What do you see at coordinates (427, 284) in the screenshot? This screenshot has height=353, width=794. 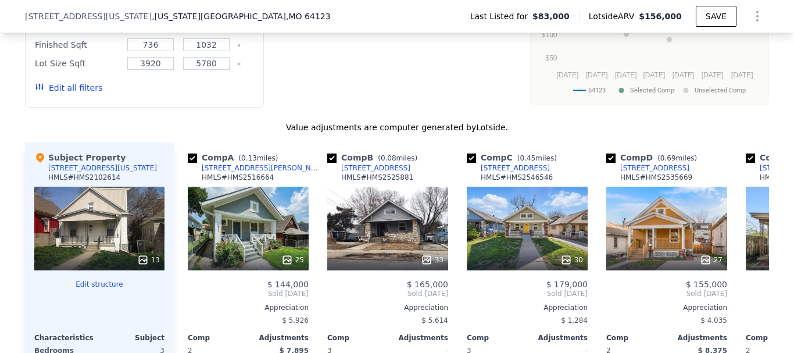 I see `span: $ 165,000` at bounding box center [427, 284].